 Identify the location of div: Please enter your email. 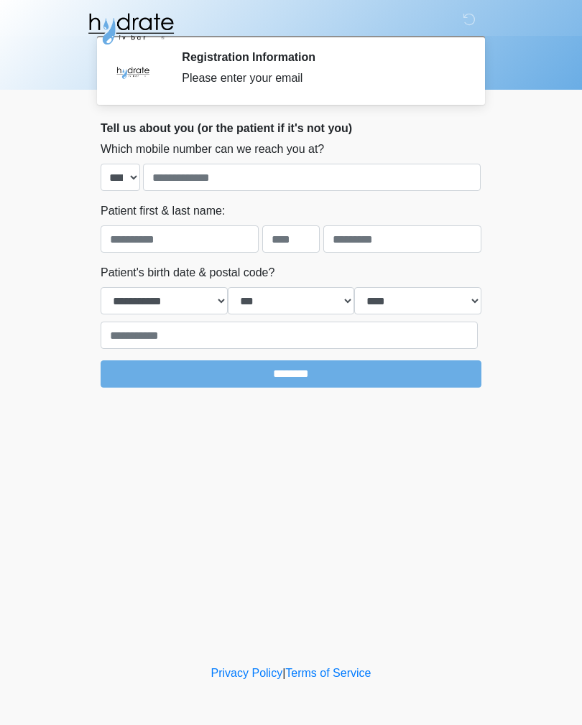
(320, 78).